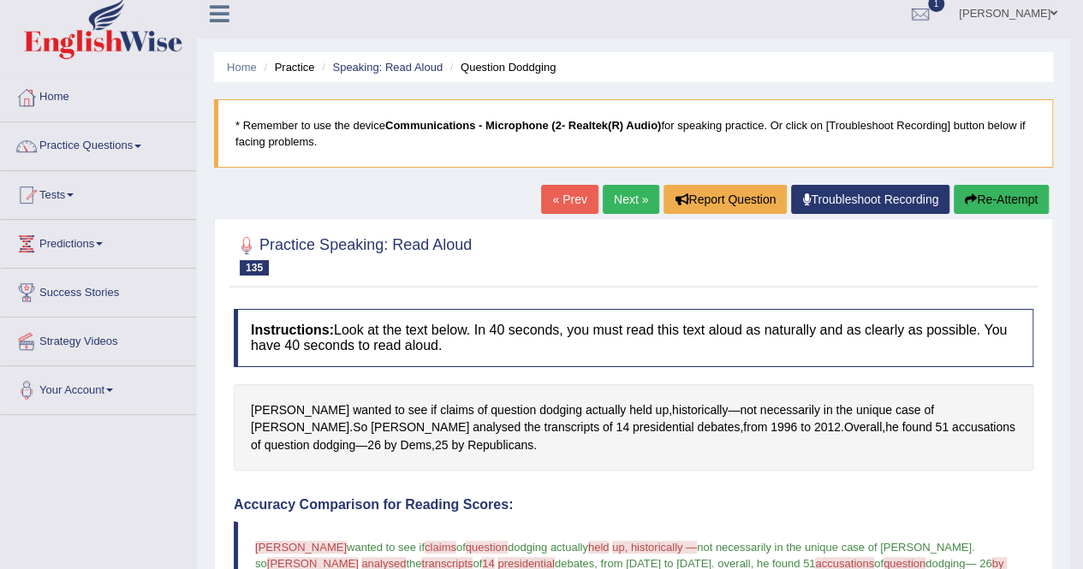 This screenshot has height=569, width=1083. What do you see at coordinates (634, 134) in the screenshot?
I see `blockquote: * Remember to use the device for speaking practice. Or click on [Troubleshoot Recording] button b...` at bounding box center [634, 134].